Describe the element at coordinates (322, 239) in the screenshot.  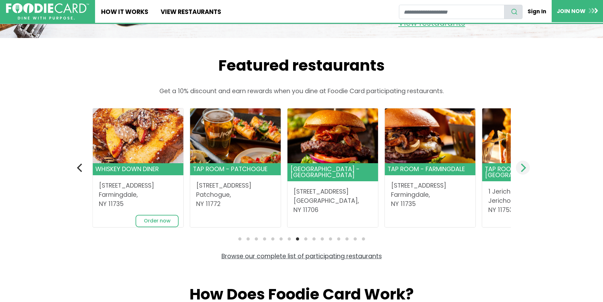
I see `li: Page dot 11` at that location.